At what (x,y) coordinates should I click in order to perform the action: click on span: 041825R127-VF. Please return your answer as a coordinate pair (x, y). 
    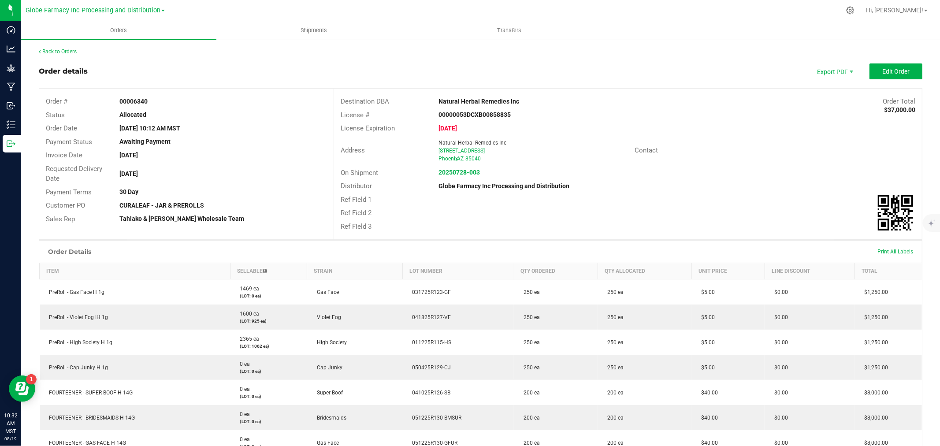
    Looking at the image, I should click on (429, 317).